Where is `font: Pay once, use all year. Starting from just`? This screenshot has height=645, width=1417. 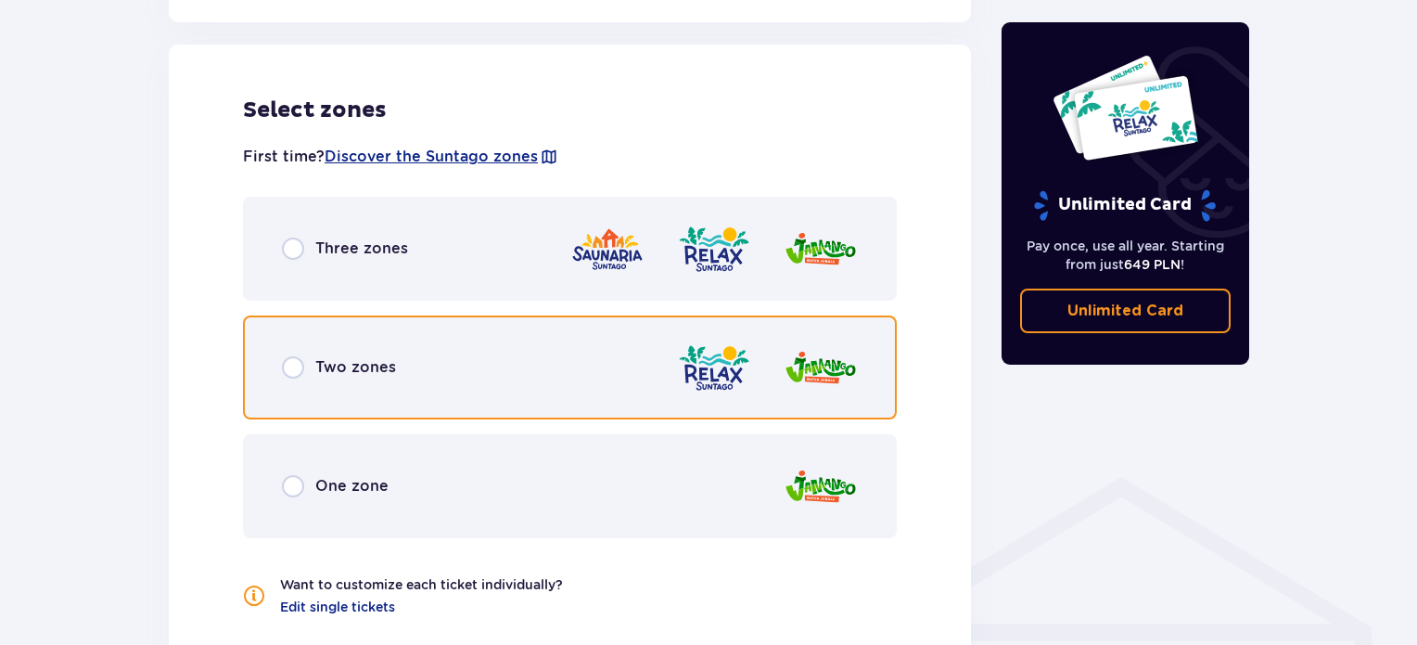 font: Pay once, use all year. Starting from just is located at coordinates (1125, 255).